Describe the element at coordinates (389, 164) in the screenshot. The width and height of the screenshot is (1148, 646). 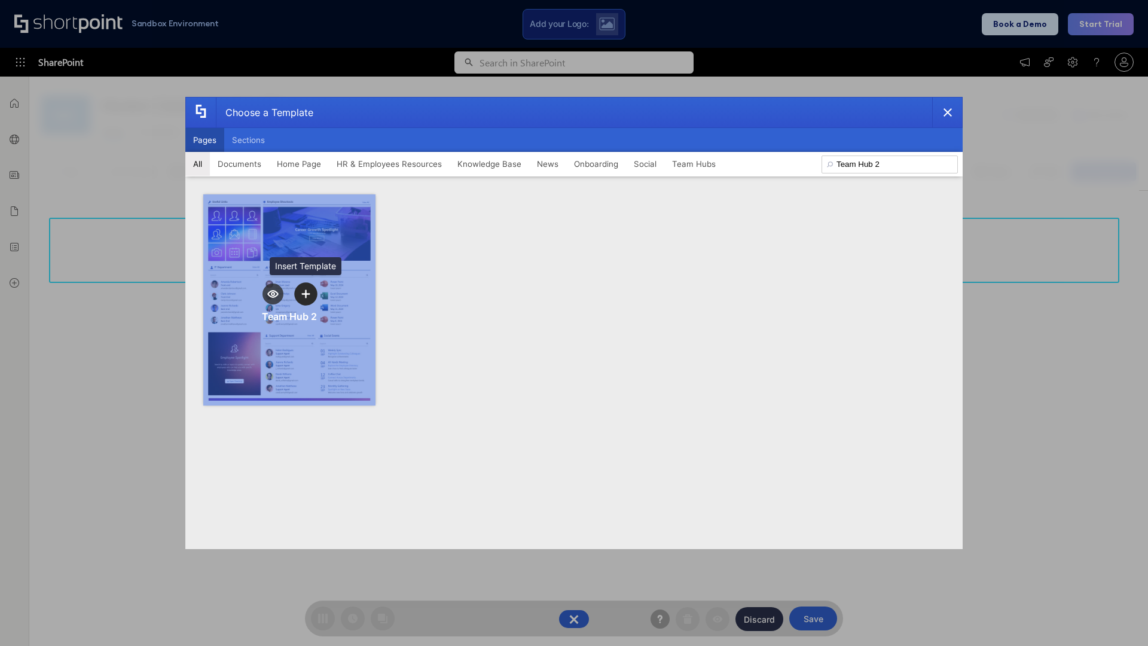
I see `button: HR & Employees Resources` at that location.